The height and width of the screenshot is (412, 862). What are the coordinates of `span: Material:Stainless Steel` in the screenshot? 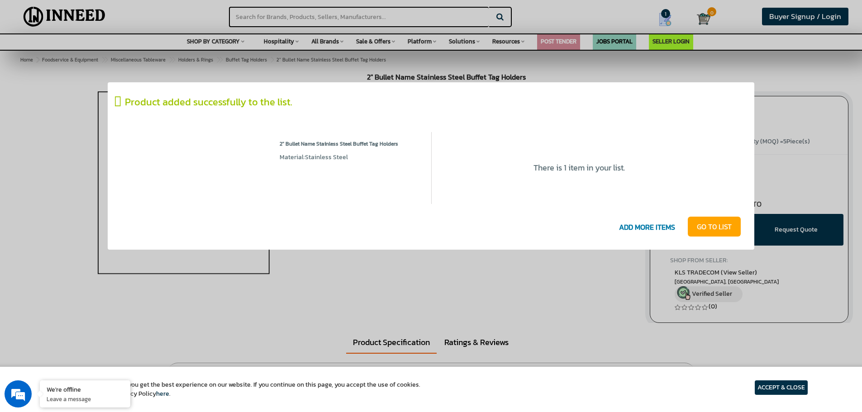 It's located at (314, 157).